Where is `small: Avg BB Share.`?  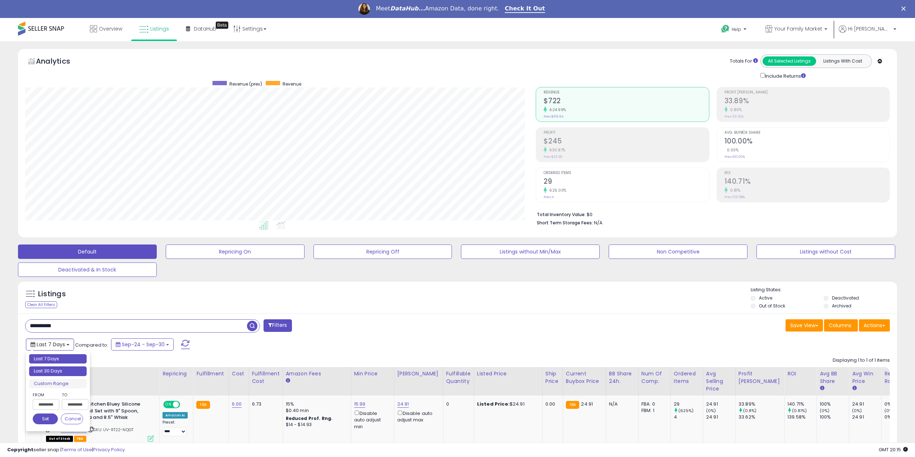 small: Avg BB Share. is located at coordinates (822, 388).